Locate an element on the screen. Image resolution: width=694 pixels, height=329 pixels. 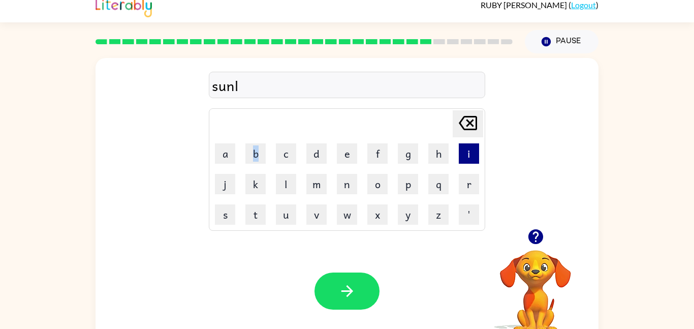
button: k is located at coordinates (256, 184).